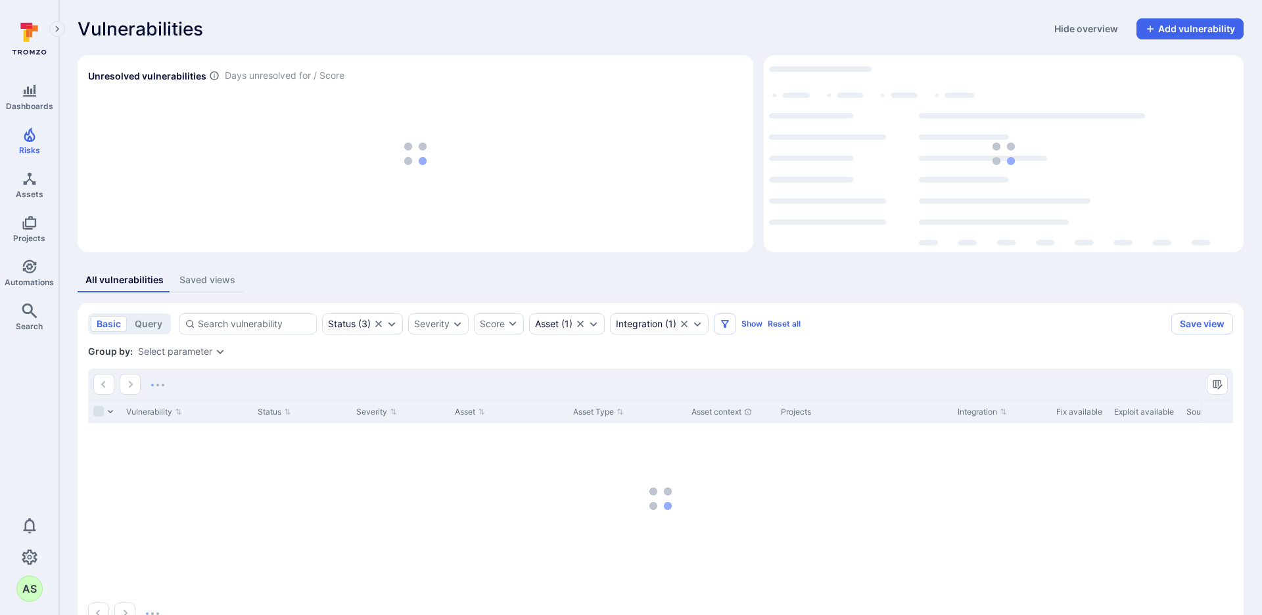  What do you see at coordinates (598, 412) in the screenshot?
I see `button: Sort by Asset Type` at bounding box center [598, 412].